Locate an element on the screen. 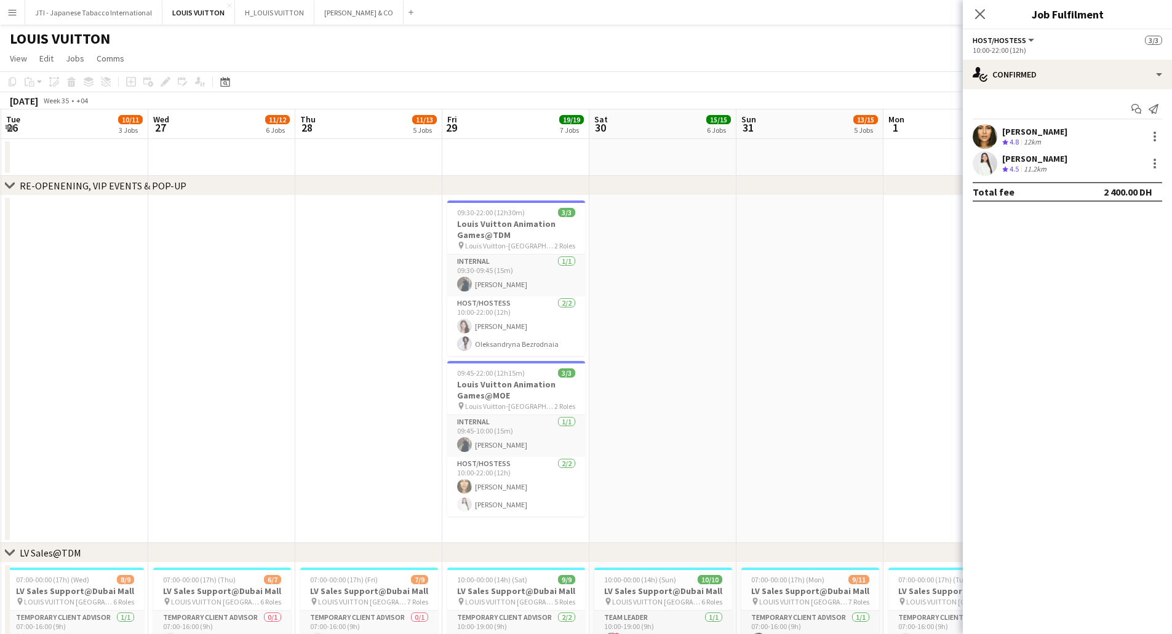 This screenshot has height=634, width=1172. span: 10:00-00:00 (14h) (Sat) is located at coordinates (492, 579).